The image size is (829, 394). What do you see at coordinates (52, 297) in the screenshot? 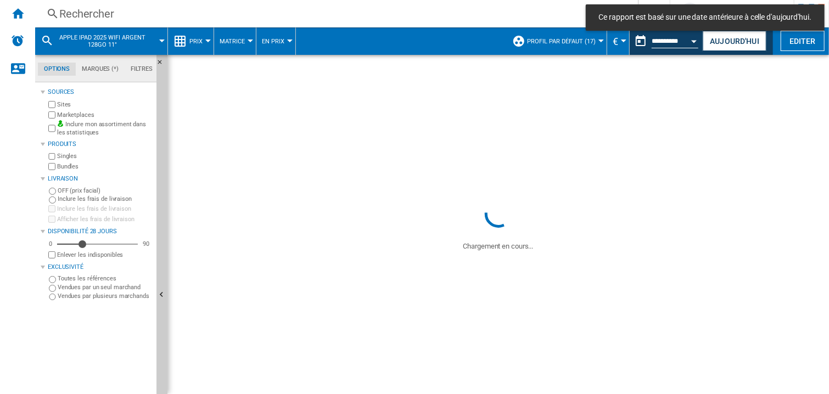
I see `input: Vendues par plusieurs marchands` at bounding box center [52, 297].